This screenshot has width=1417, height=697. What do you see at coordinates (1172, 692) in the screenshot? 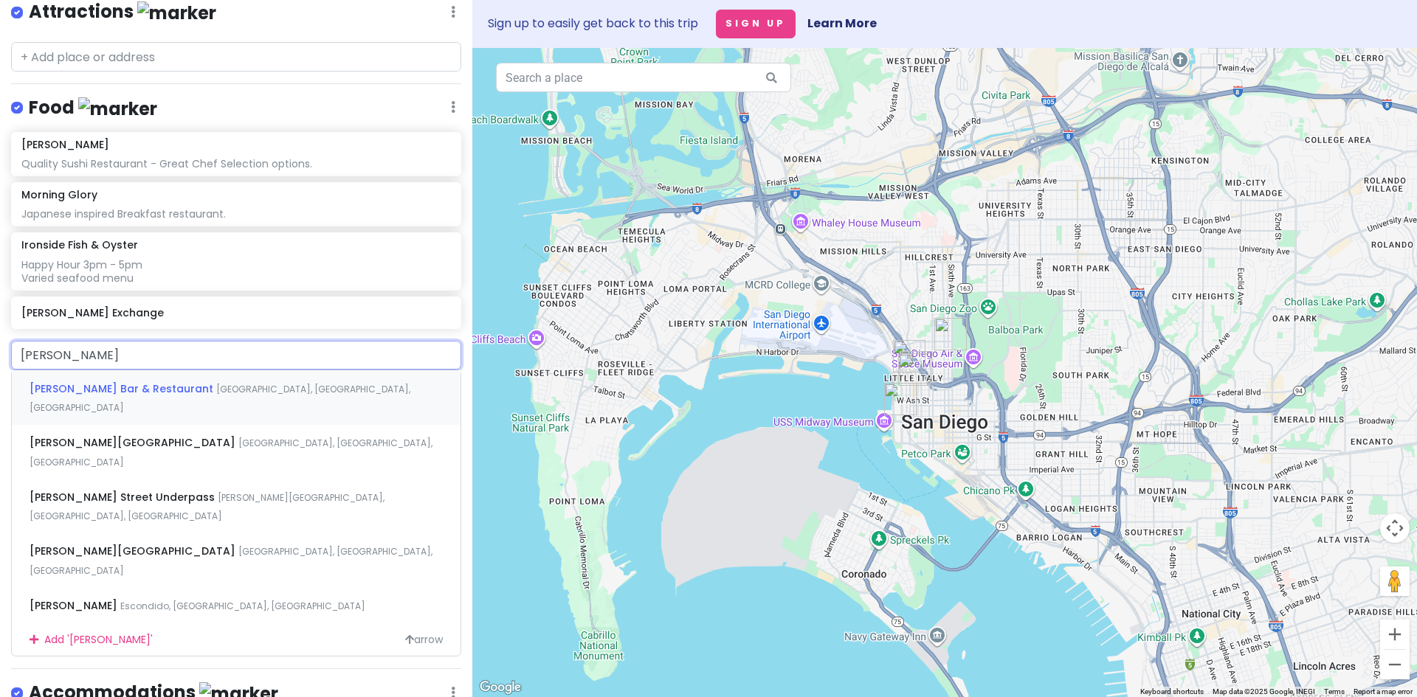
I see `button: Keyboard shortcuts` at bounding box center [1172, 692].